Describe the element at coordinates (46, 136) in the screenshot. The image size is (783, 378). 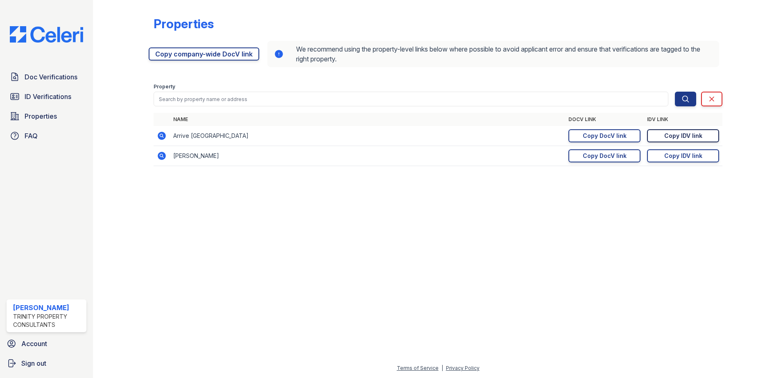
I see `a: FAQ` at that location.